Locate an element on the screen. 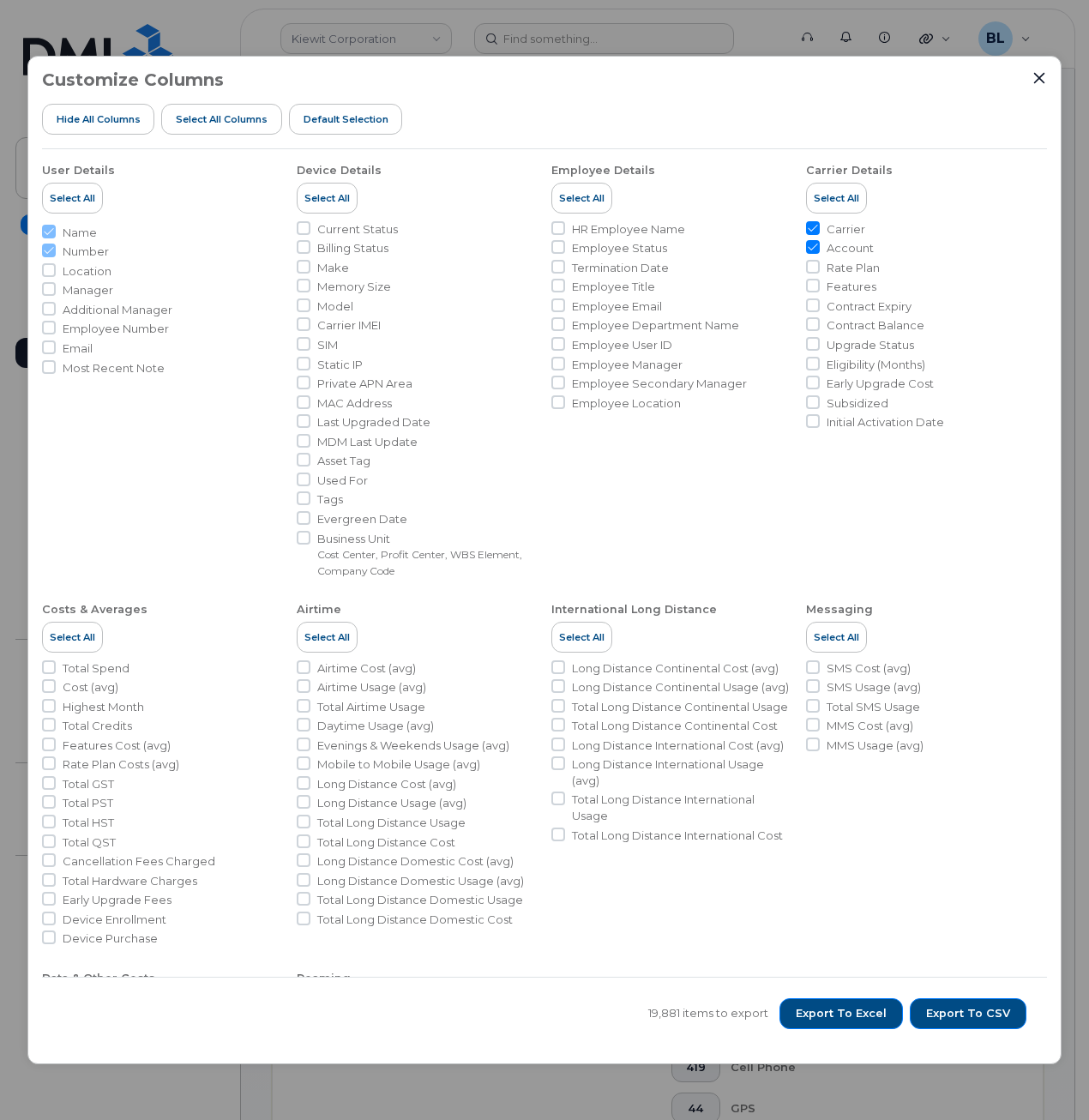 Image resolution: width=1089 pixels, height=1120 pixels. span: SMS Usage (avg) is located at coordinates (874, 687).